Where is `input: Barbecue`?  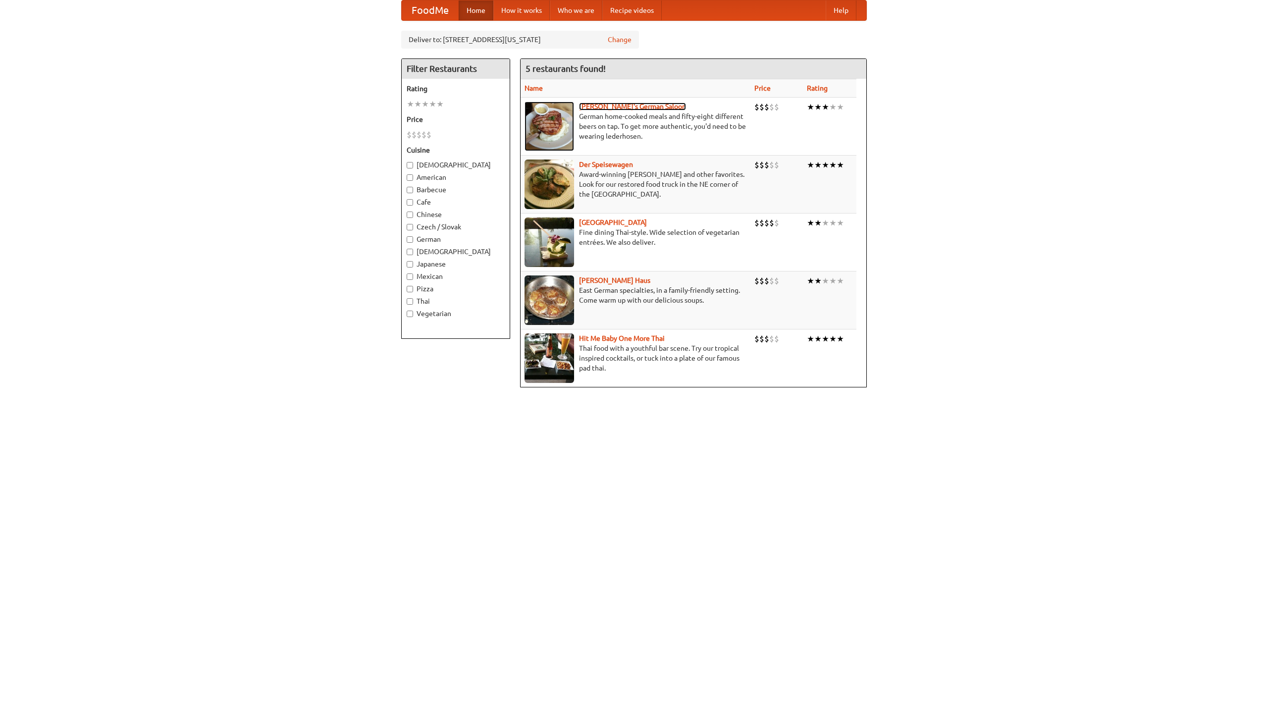 input: Barbecue is located at coordinates (410, 190).